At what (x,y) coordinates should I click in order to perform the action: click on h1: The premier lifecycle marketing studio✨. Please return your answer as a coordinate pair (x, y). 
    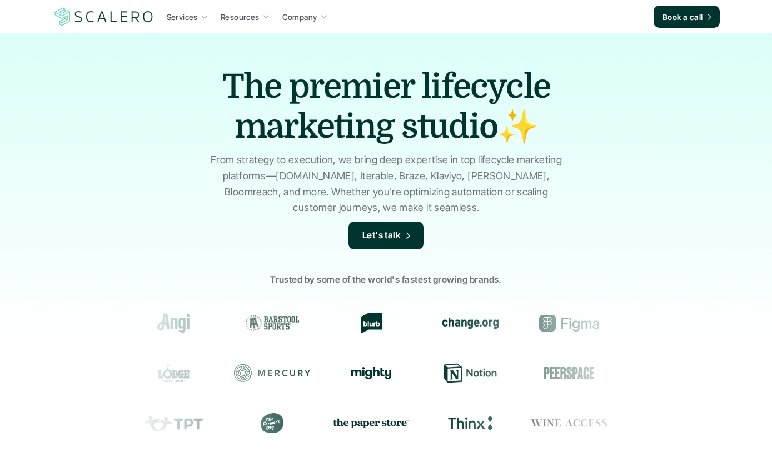
    Looking at the image, I should click on (386, 107).